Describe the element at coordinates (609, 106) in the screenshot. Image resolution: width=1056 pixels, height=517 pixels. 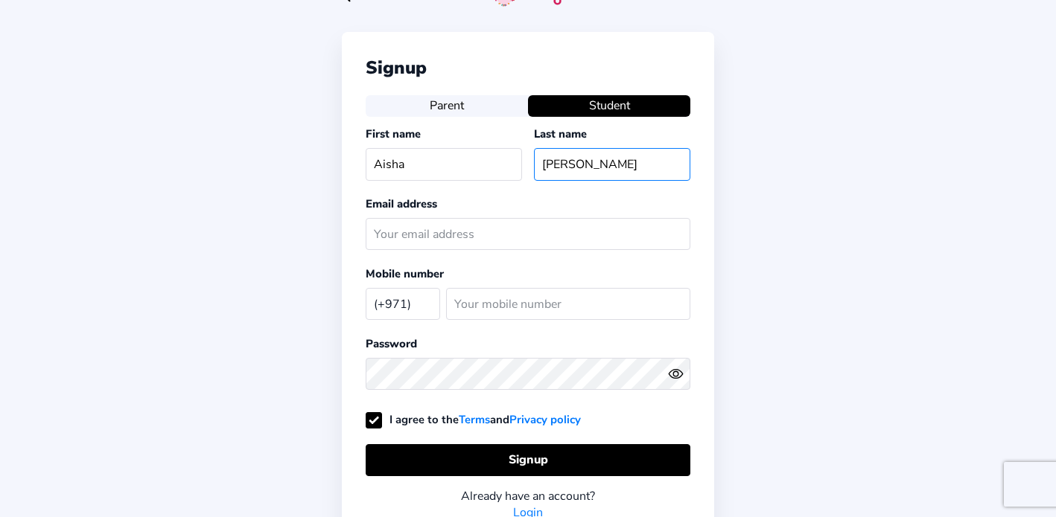
I see `button: Student` at that location.